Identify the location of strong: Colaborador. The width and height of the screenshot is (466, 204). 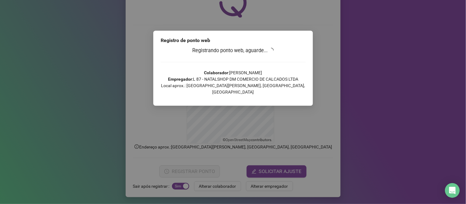
(216, 73).